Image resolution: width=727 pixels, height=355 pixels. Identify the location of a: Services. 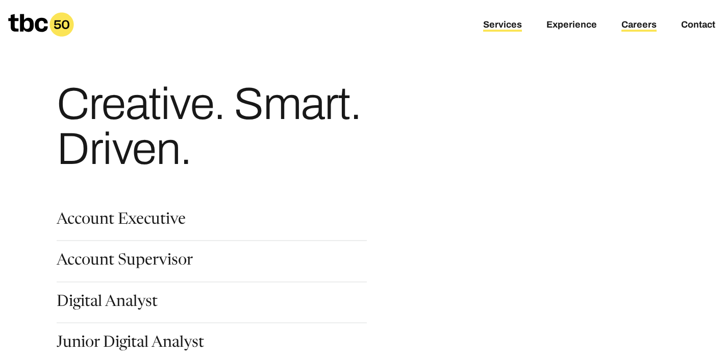
(503, 26).